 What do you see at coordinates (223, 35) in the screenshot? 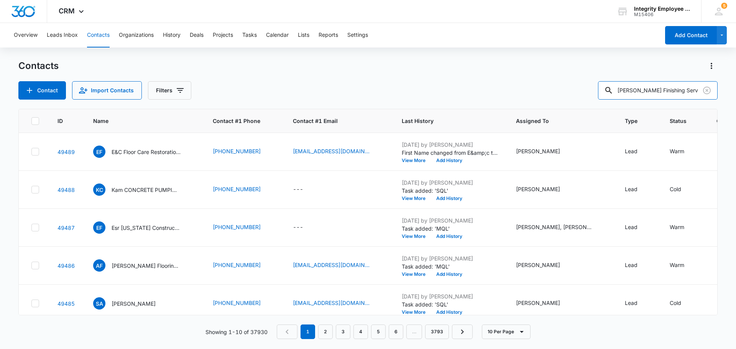
I see `button: Projects` at bounding box center [223, 35].